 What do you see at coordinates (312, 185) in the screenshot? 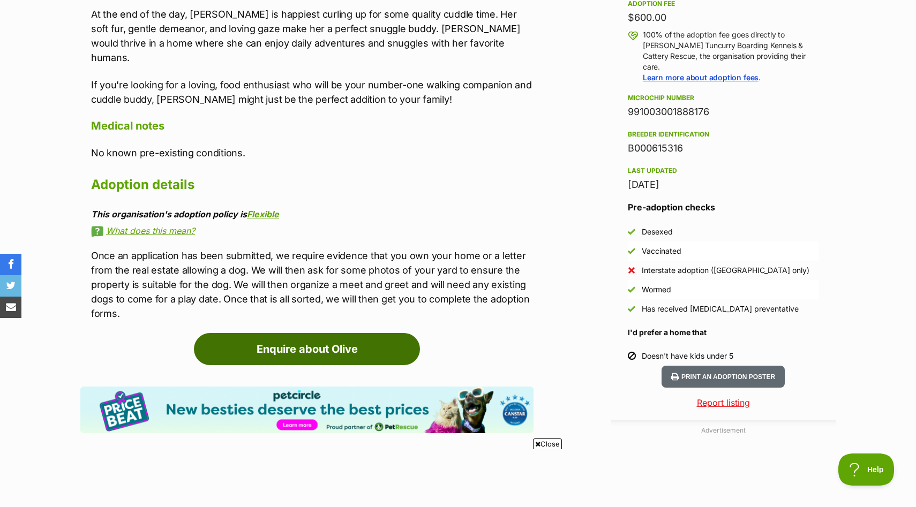
I see `h2: Adoption details` at bounding box center [312, 185].